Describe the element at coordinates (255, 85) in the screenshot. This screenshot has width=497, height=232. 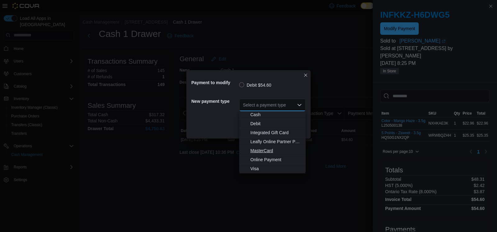
I see `label: Debit $54.60` at that location.